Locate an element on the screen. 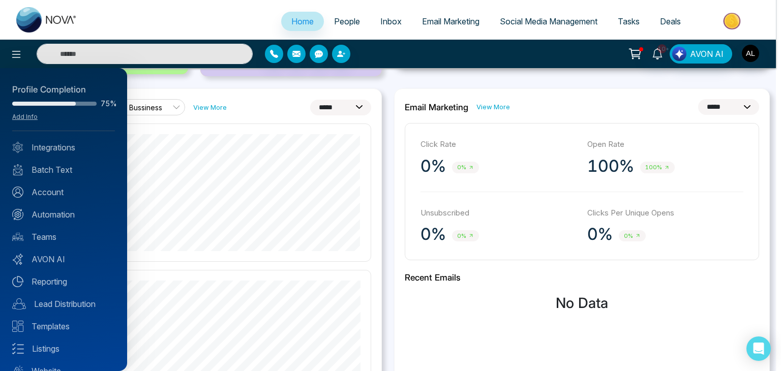 The image size is (781, 371). a: Automation is located at coordinates (64, 215).